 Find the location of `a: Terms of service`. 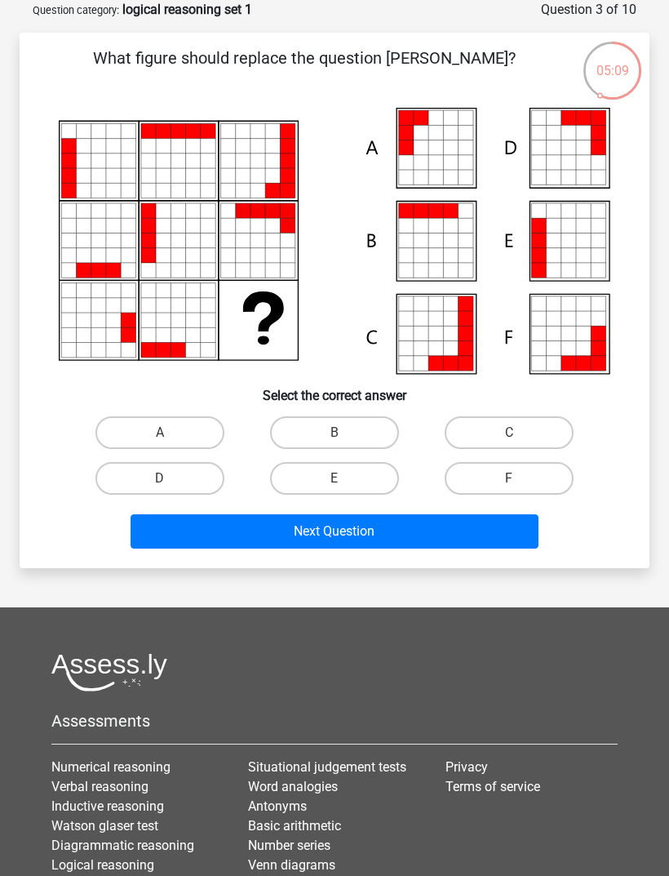

a: Terms of service is located at coordinates (493, 786).